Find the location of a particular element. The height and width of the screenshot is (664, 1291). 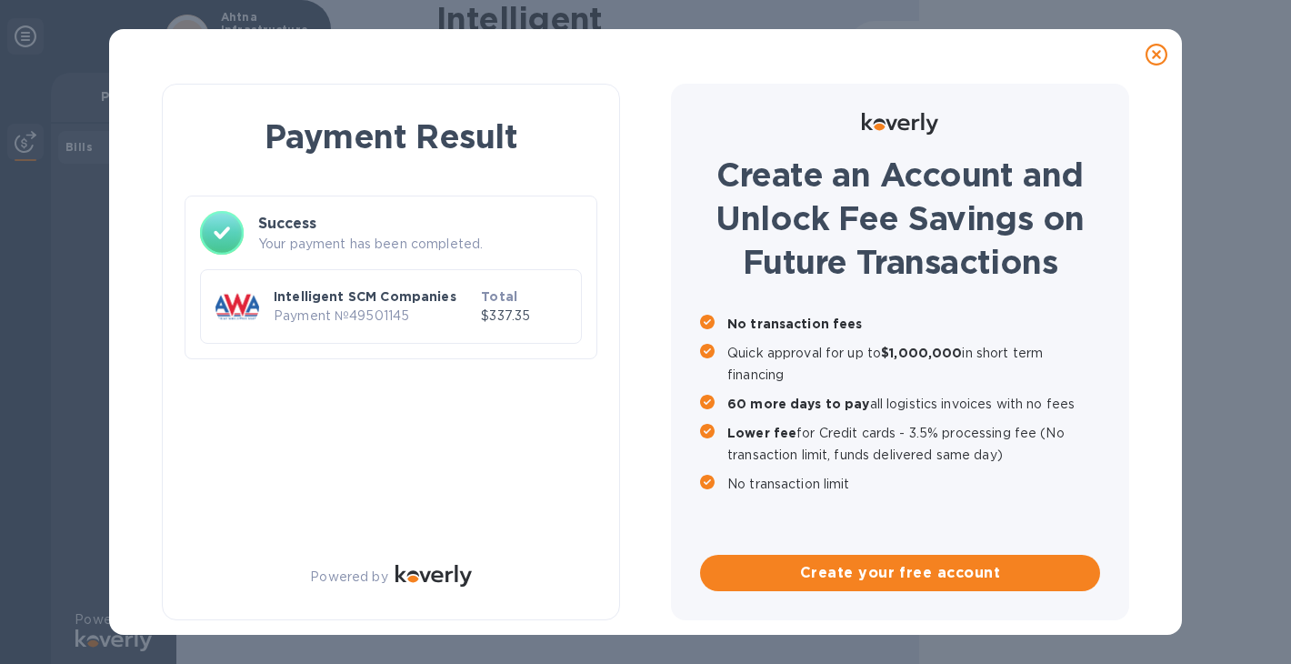

h1: Create an Account and Unlock Fee Savings on Future Transactions is located at coordinates (900, 218).